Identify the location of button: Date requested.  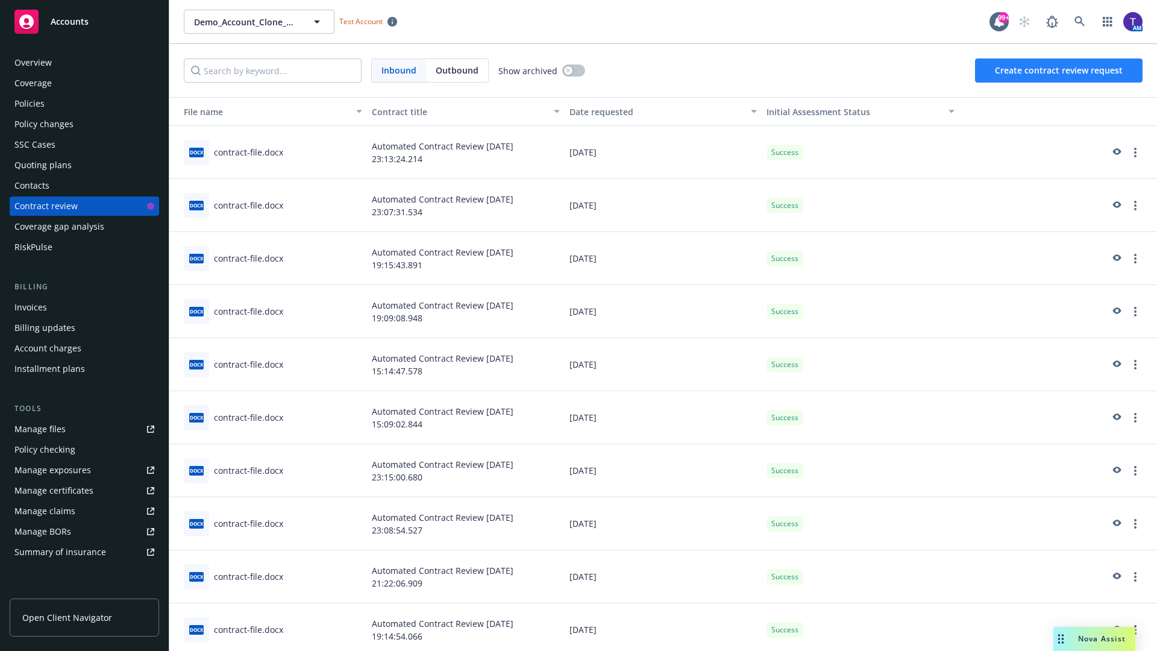
(663, 111).